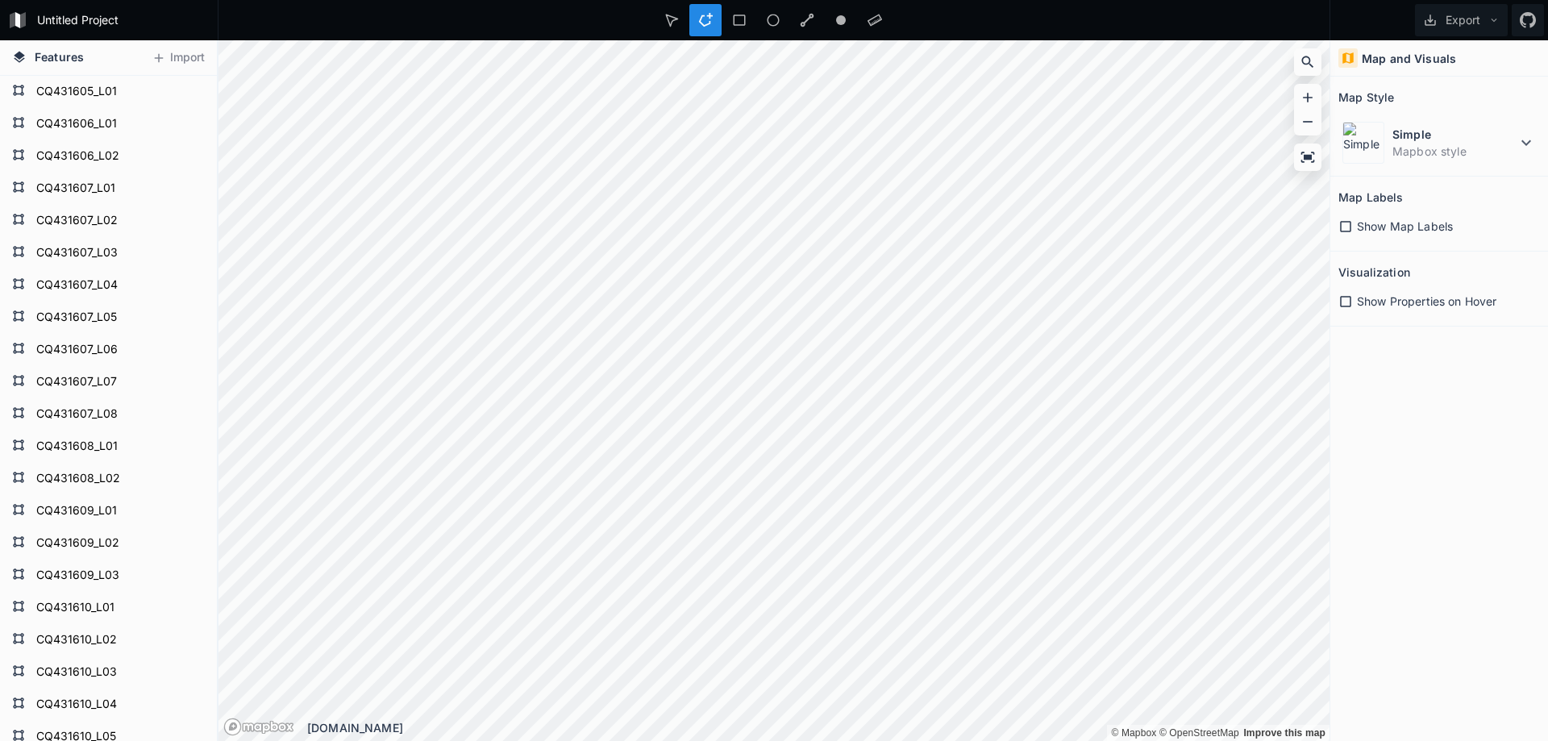  I want to click on span: Features, so click(59, 56).